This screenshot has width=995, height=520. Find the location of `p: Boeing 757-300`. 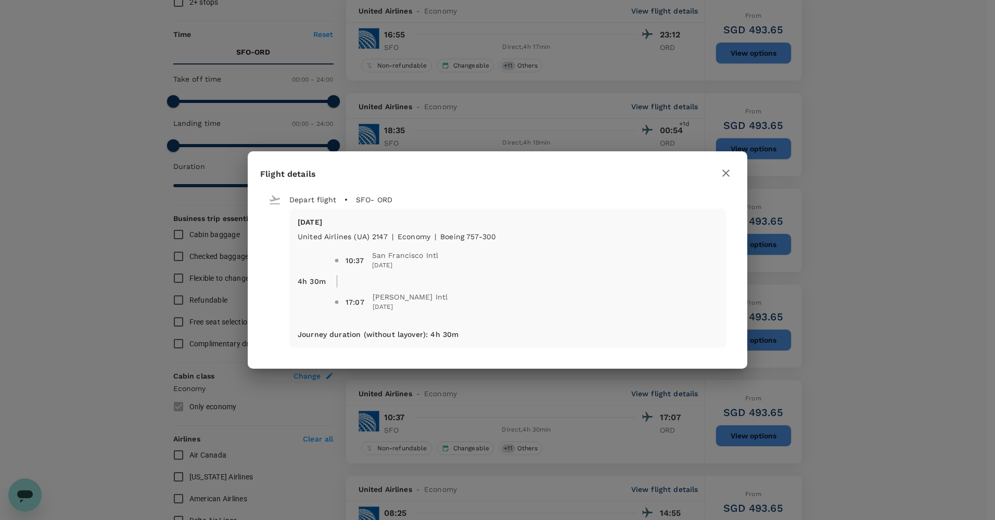

p: Boeing 757-300 is located at coordinates (468, 237).